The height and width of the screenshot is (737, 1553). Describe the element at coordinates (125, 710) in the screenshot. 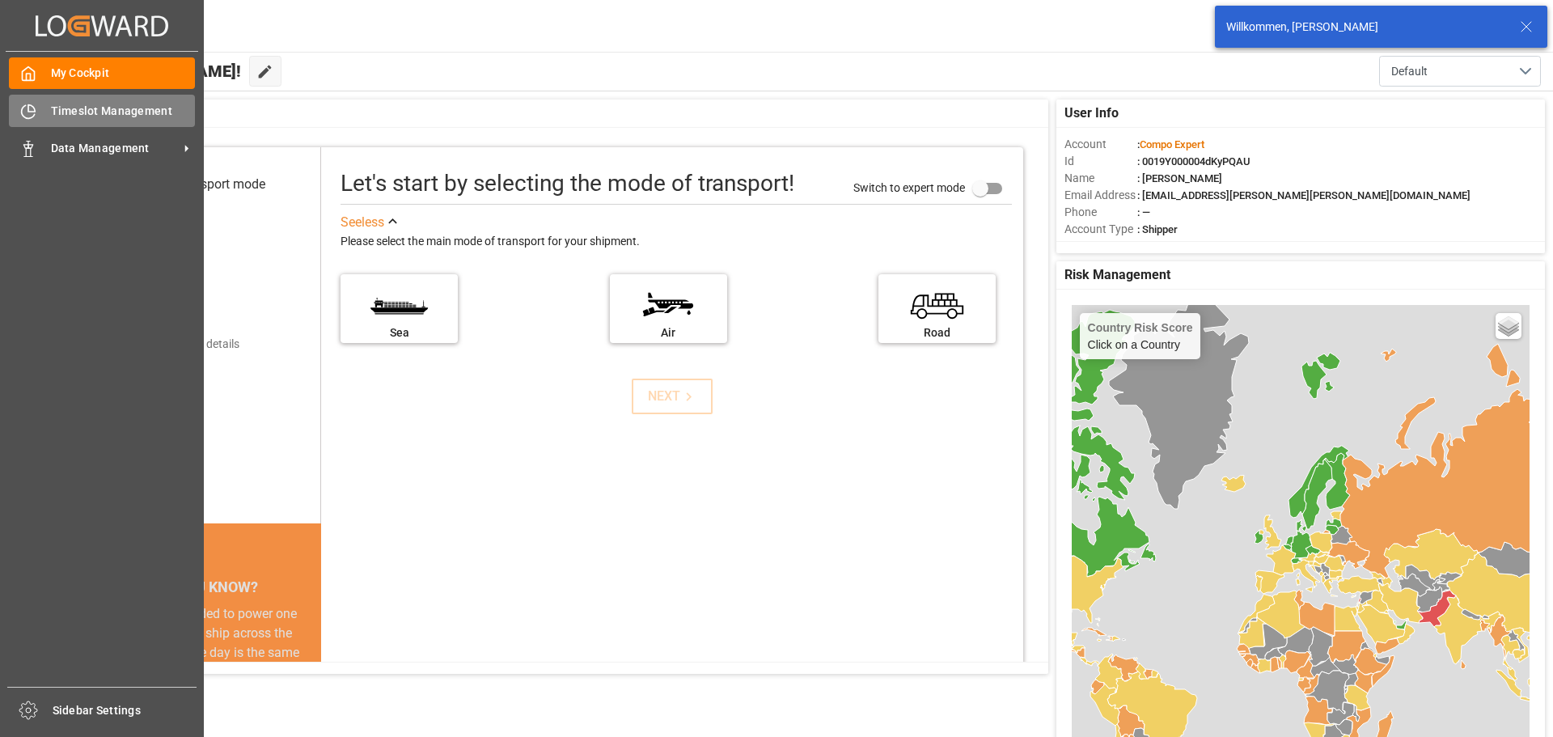

I see `span: Sidebar Settings` at that location.